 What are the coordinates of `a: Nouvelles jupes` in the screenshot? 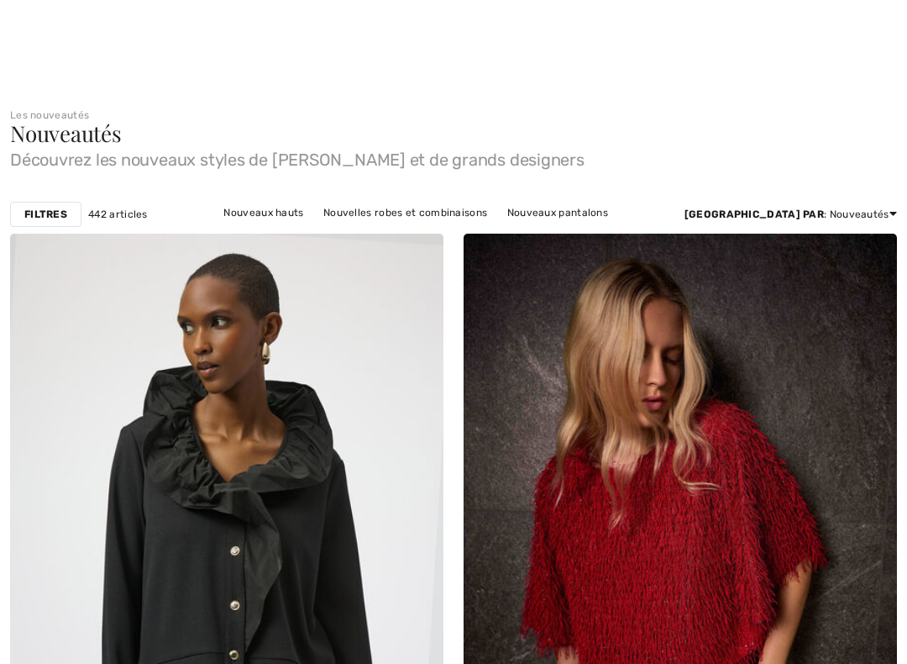 It's located at (574, 234).